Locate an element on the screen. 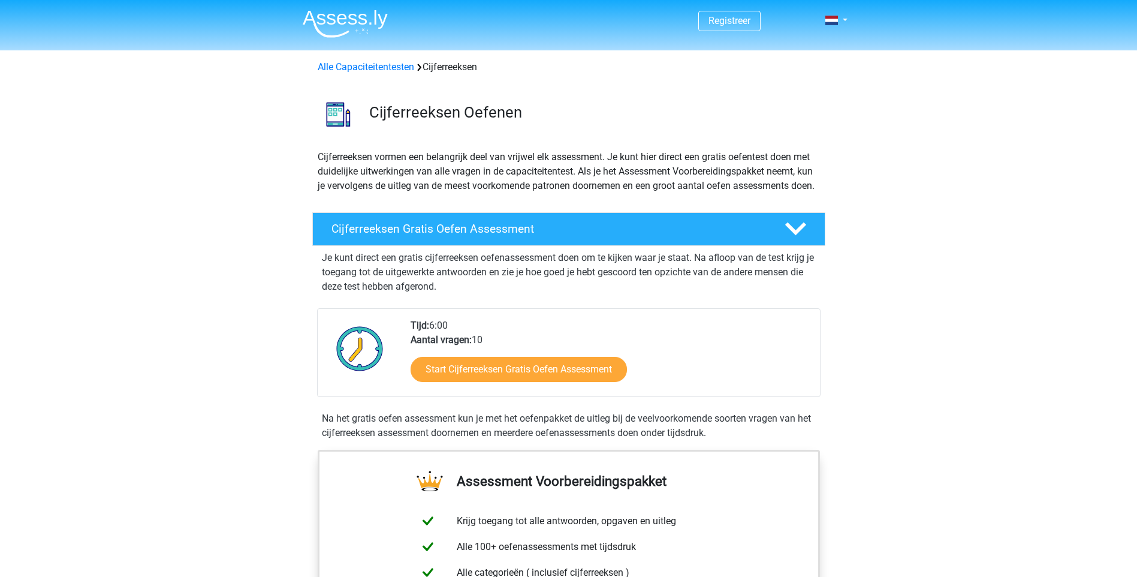  img: Assessly is located at coordinates (345, 23).